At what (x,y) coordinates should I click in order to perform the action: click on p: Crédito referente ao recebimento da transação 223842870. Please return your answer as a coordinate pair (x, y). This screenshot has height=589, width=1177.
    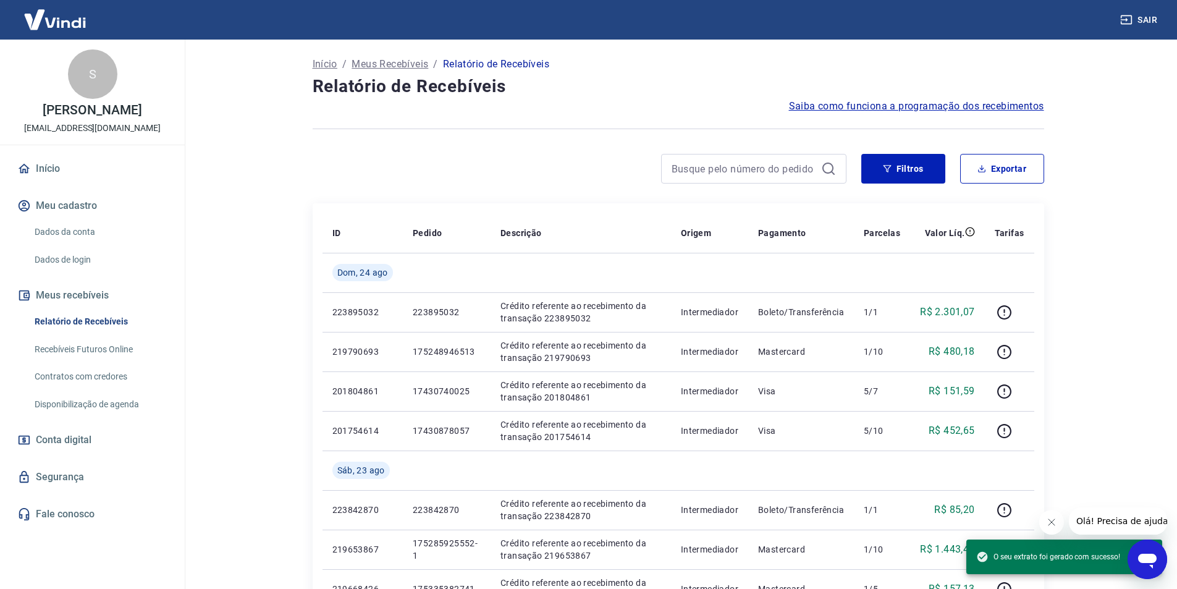
    Looking at the image, I should click on (581, 510).